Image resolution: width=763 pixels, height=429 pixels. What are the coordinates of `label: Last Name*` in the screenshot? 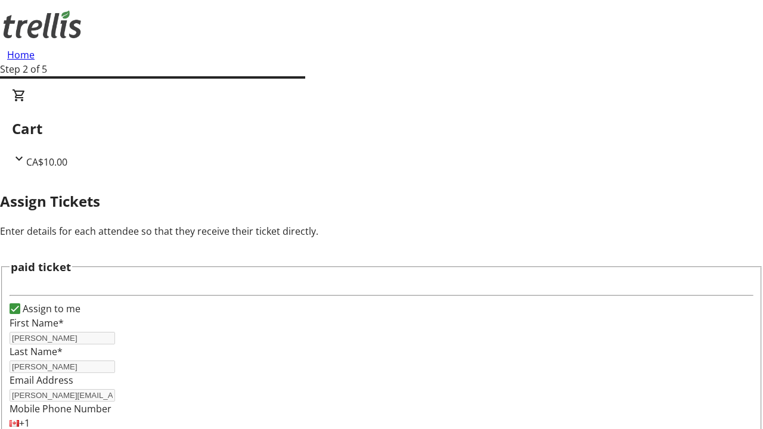 It's located at (36, 352).